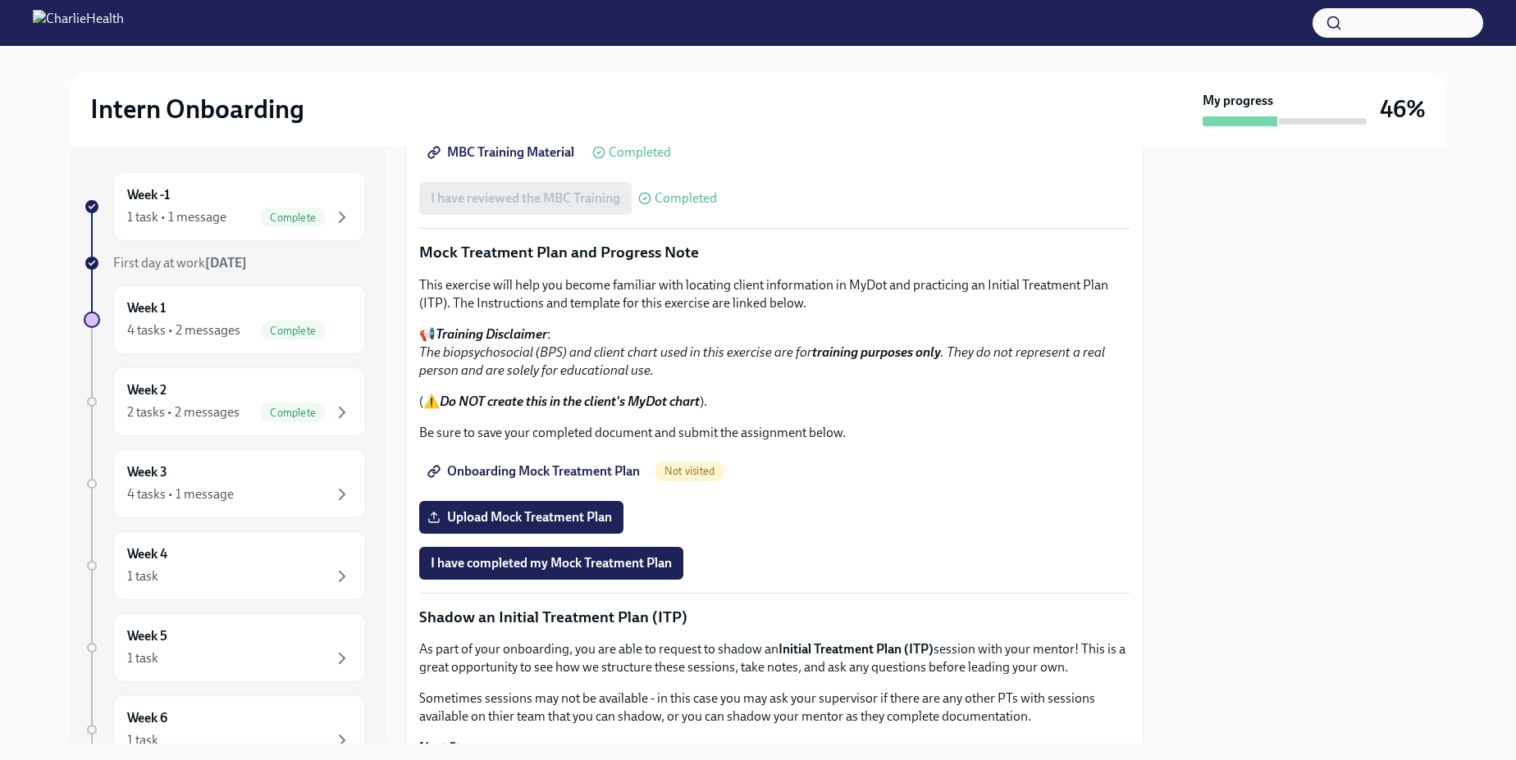 Image resolution: width=1516 pixels, height=760 pixels. What do you see at coordinates (774, 253) in the screenshot?
I see `p: Mock Treatment Plan and Progress Note` at bounding box center [774, 253].